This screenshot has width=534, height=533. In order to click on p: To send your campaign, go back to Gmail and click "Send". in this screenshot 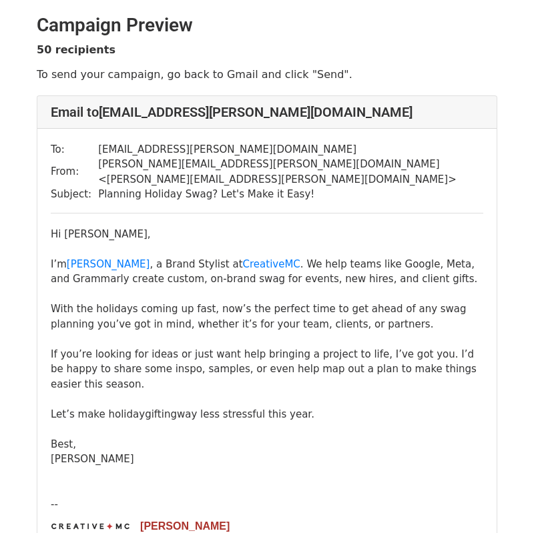, I will do `click(267, 74)`.